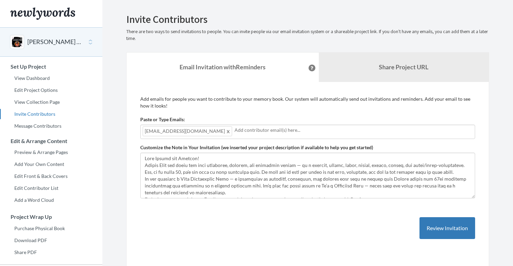  What do you see at coordinates (404, 67) in the screenshot?
I see `b: Share Project URL` at bounding box center [404, 67].